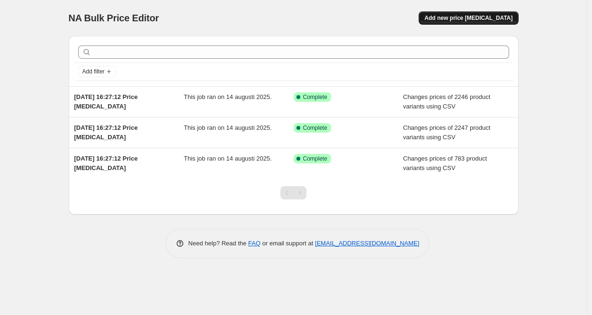 The height and width of the screenshot is (315, 592). I want to click on span: NA Bulk Price Editor, so click(114, 18).